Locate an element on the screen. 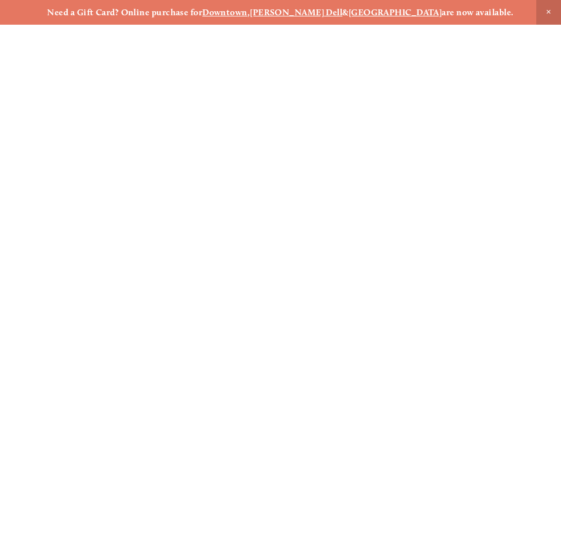  strong: are now available. is located at coordinates (477, 12).